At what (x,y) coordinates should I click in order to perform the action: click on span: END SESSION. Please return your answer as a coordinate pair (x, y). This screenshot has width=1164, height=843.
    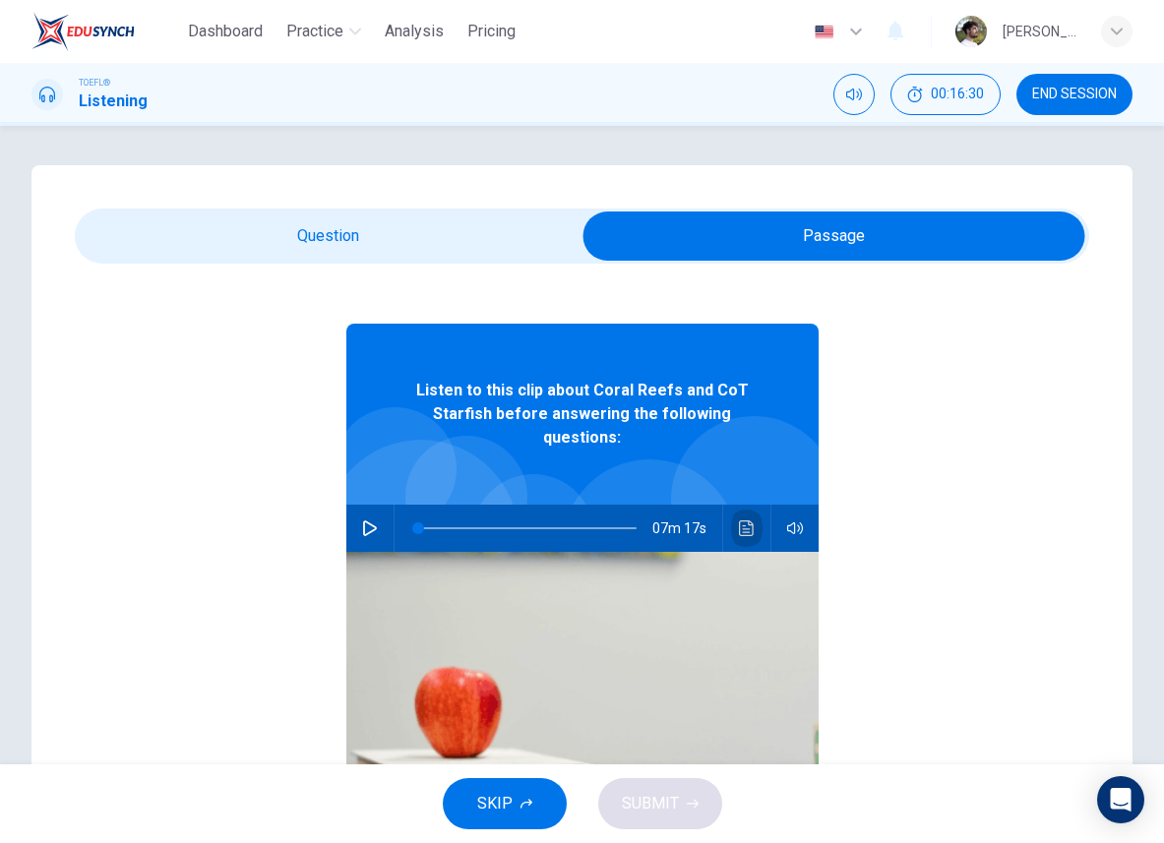
    Looking at the image, I should click on (1075, 94).